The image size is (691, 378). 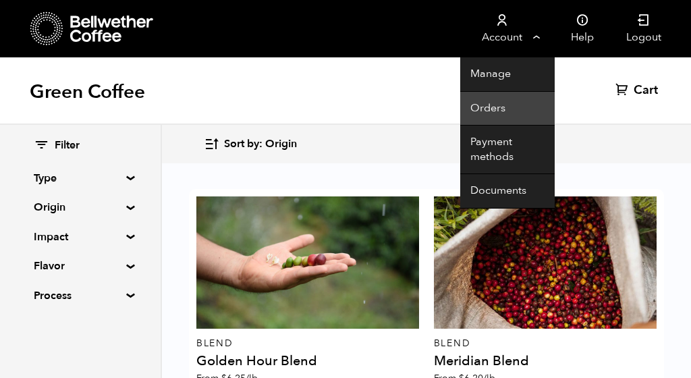 I want to click on h4: Meridian Blend, so click(x=545, y=361).